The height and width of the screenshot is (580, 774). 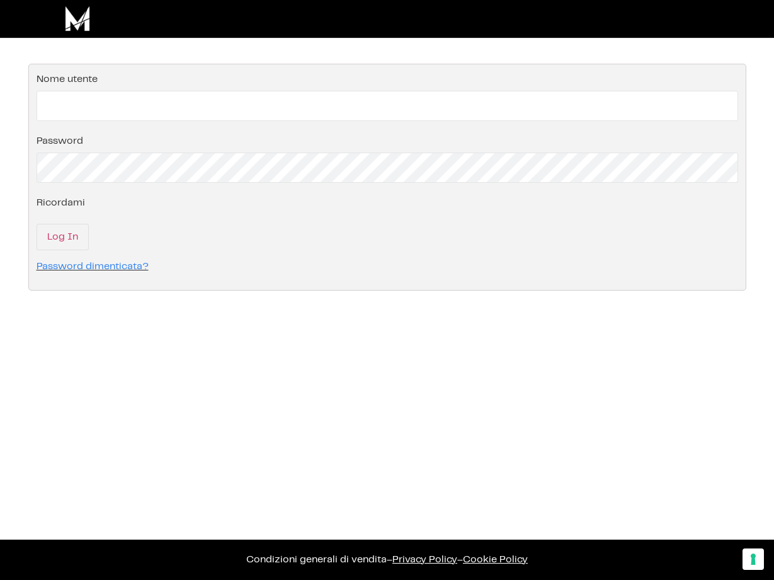 I want to click on label: Nome utente, so click(x=67, y=79).